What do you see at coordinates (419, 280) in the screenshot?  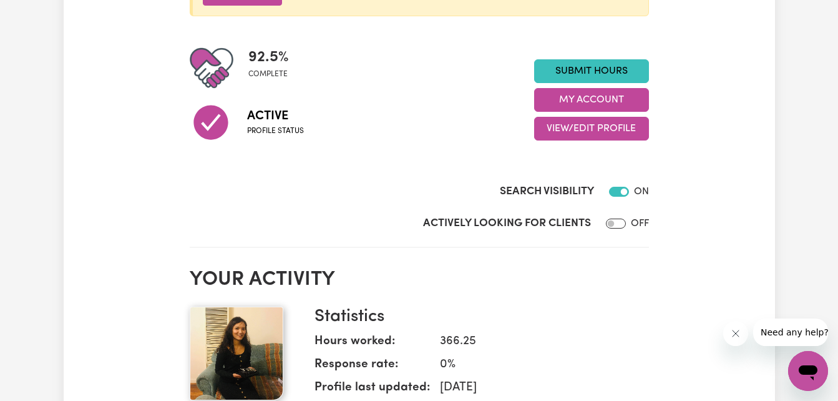 I see `h2: Your activity` at bounding box center [419, 280].